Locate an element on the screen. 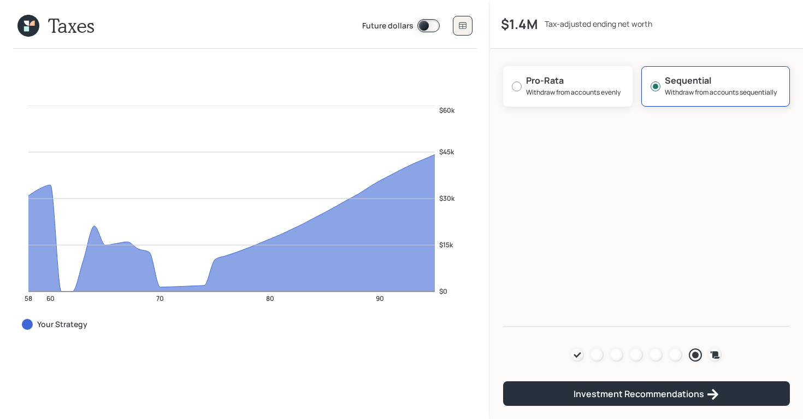 The width and height of the screenshot is (803, 419). tspan: $30k is located at coordinates (447, 198).